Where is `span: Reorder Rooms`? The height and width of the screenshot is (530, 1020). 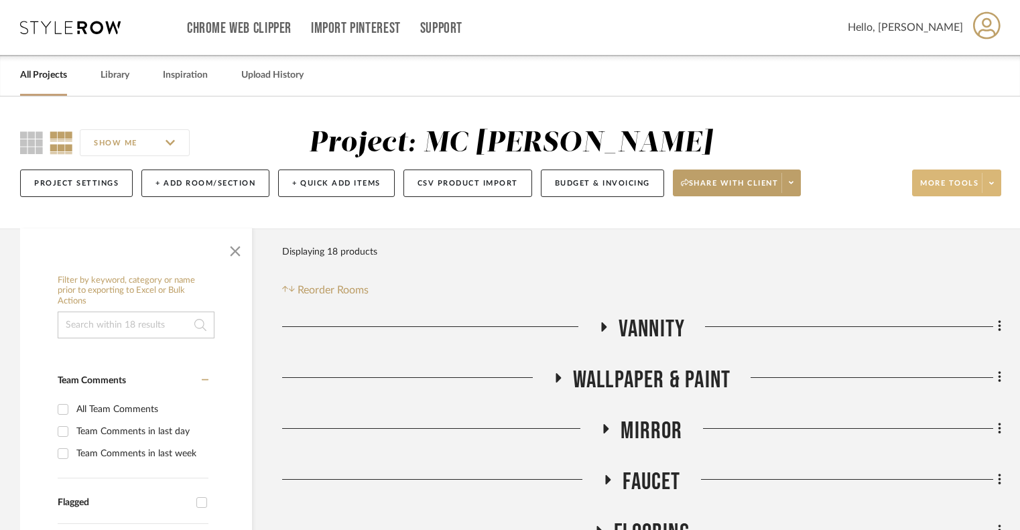
span: Reorder Rooms is located at coordinates (333, 290).